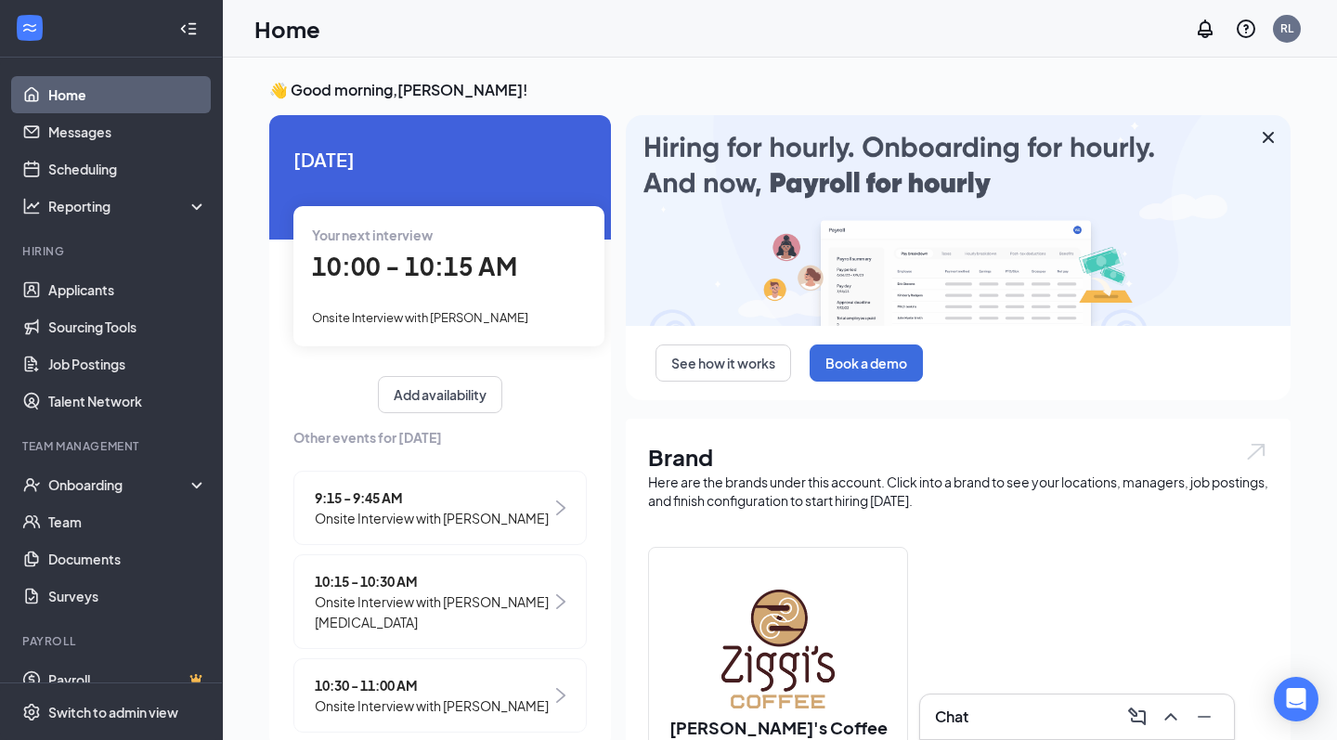 The image size is (1337, 740). What do you see at coordinates (1138, 717) in the screenshot?
I see `svg: ComposeMessage` at bounding box center [1138, 717].